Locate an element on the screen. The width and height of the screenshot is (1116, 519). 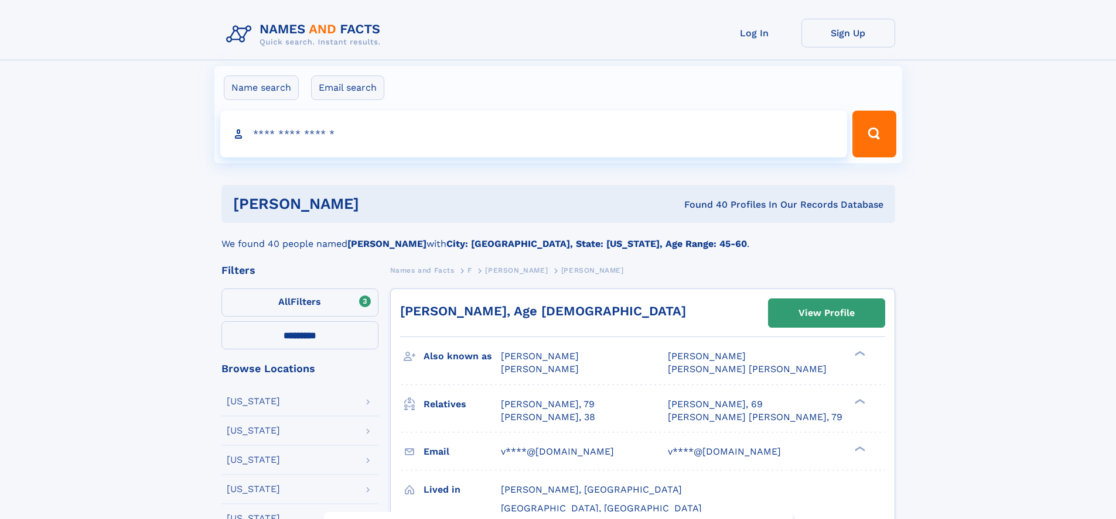
a: Names and Facts is located at coordinates (422, 270).